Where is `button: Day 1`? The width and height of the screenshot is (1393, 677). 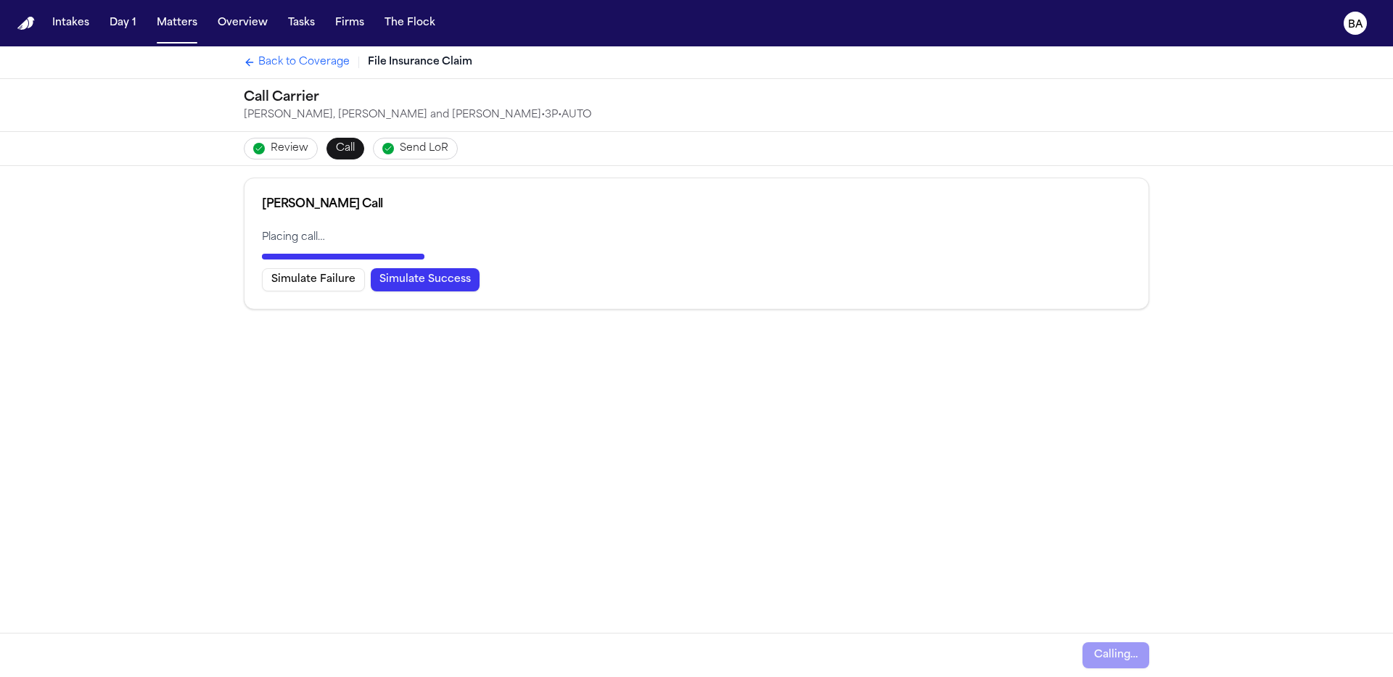 button: Day 1 is located at coordinates (123, 23).